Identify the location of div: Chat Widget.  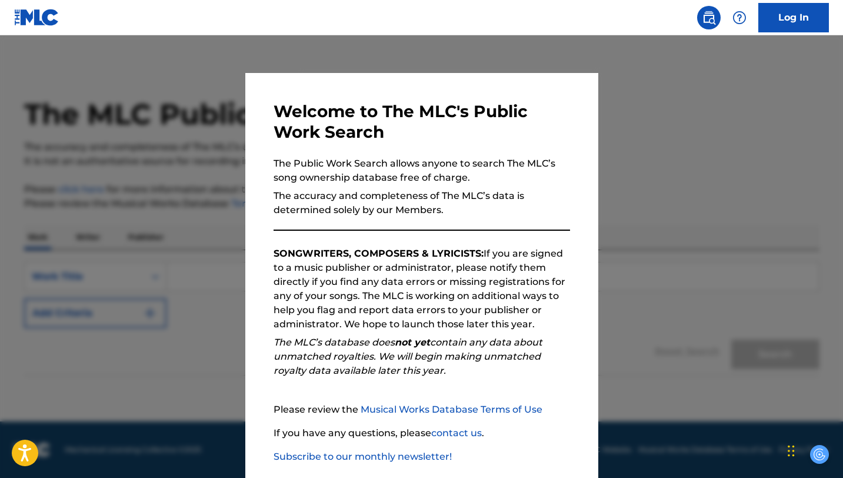
(813, 449).